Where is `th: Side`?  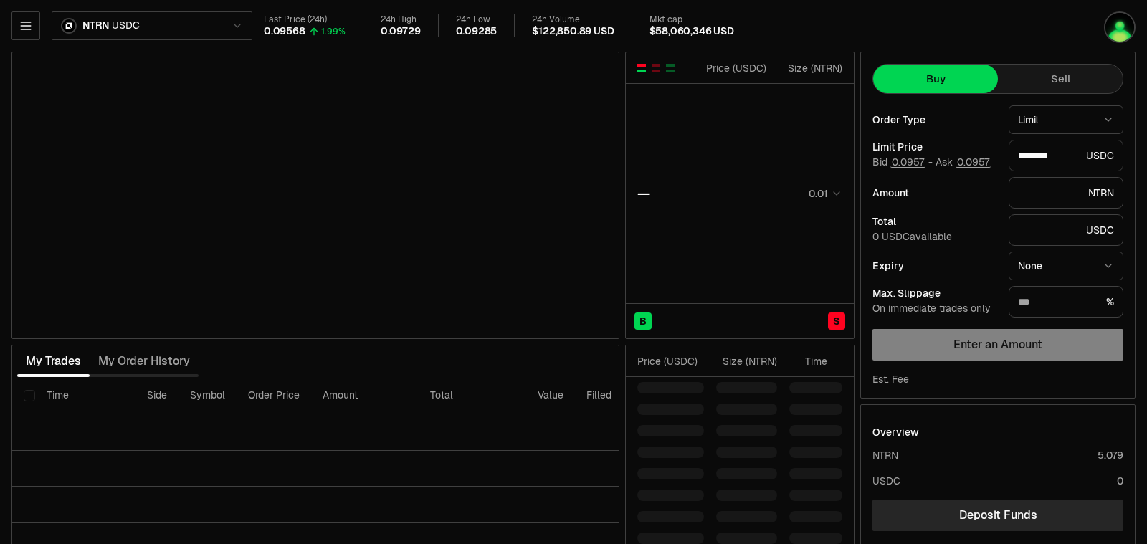
th: Side is located at coordinates (157, 396).